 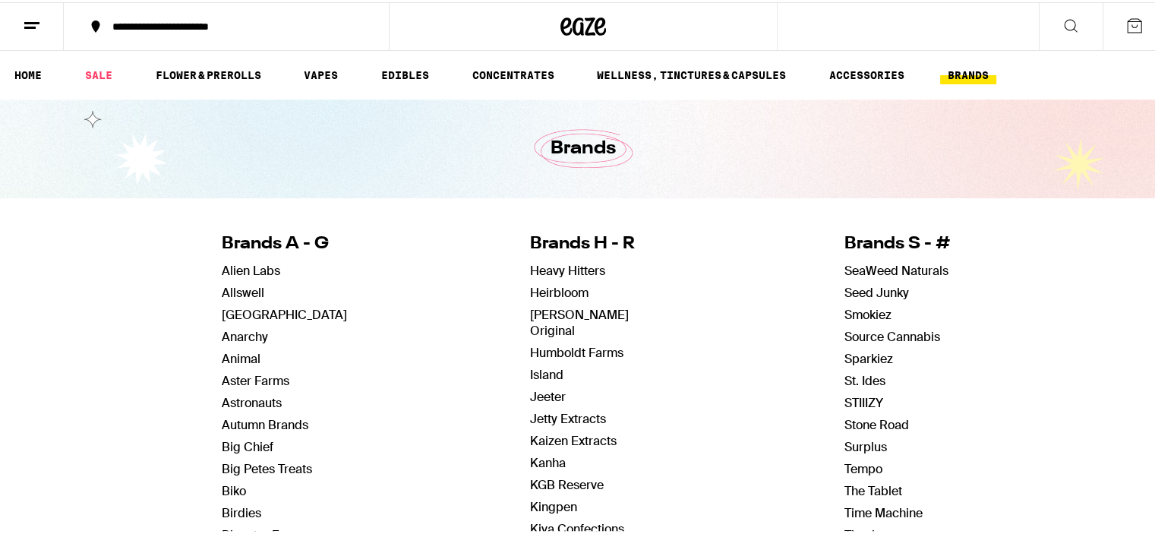 I want to click on a: Heavy Hitters, so click(x=567, y=268).